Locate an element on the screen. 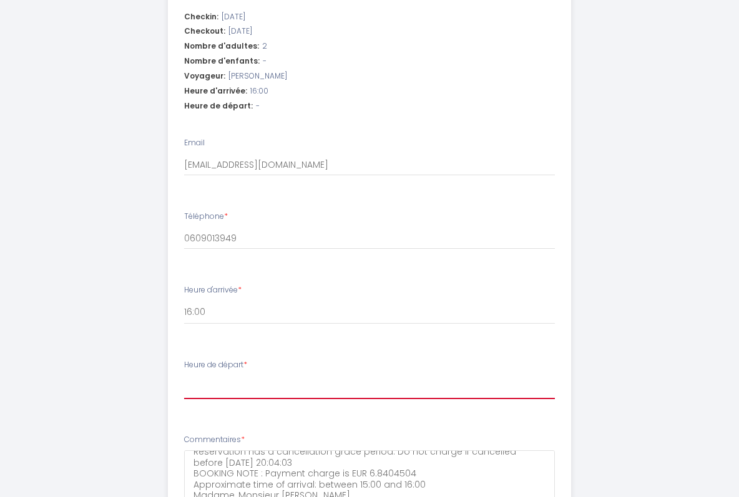 Image resolution: width=739 pixels, height=497 pixels. span: Checkin: is located at coordinates (201, 17).